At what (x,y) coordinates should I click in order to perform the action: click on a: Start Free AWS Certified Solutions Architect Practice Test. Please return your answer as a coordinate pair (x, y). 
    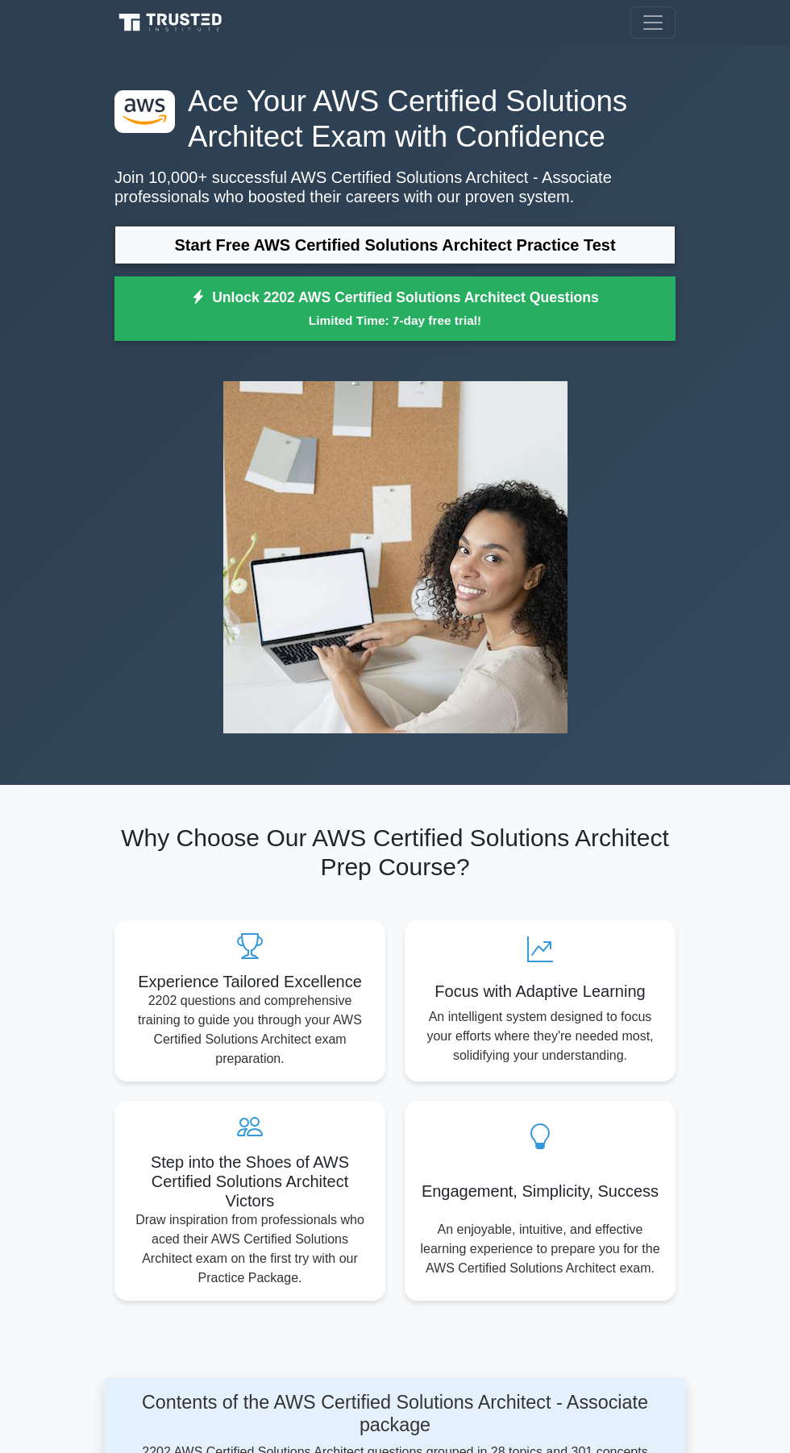
    Looking at the image, I should click on (395, 245).